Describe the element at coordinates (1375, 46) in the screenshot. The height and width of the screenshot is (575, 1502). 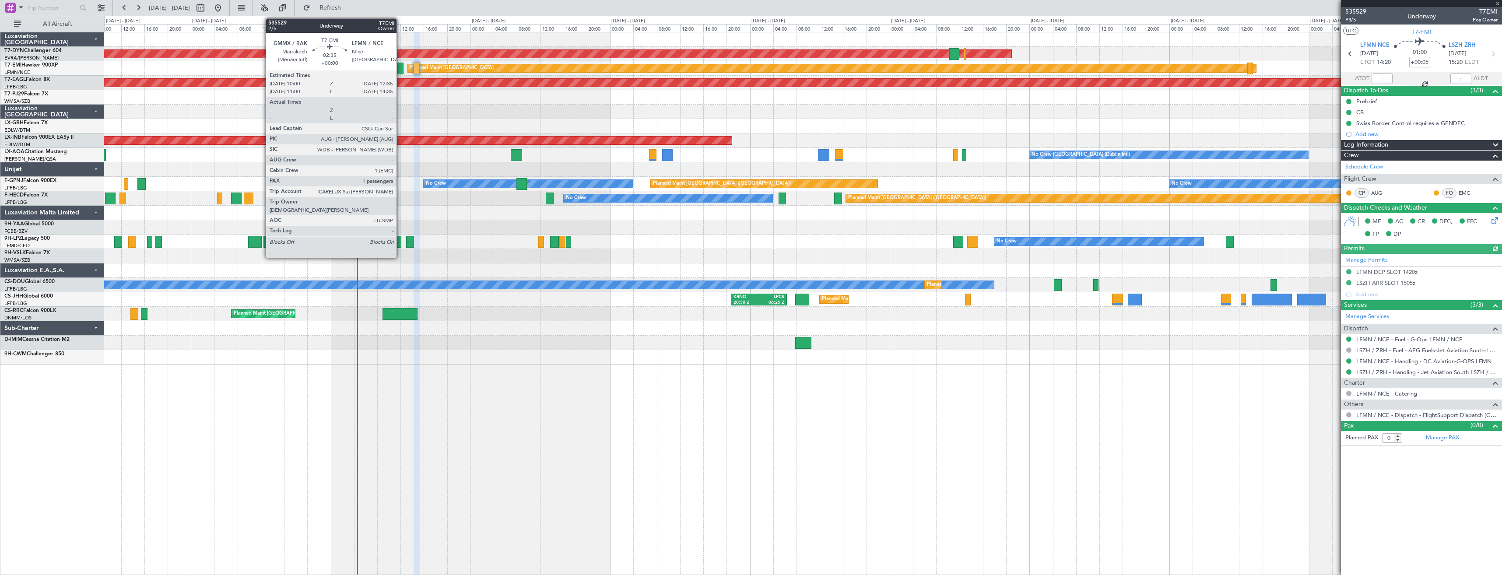
I see `span: LFMN NCE` at that location.